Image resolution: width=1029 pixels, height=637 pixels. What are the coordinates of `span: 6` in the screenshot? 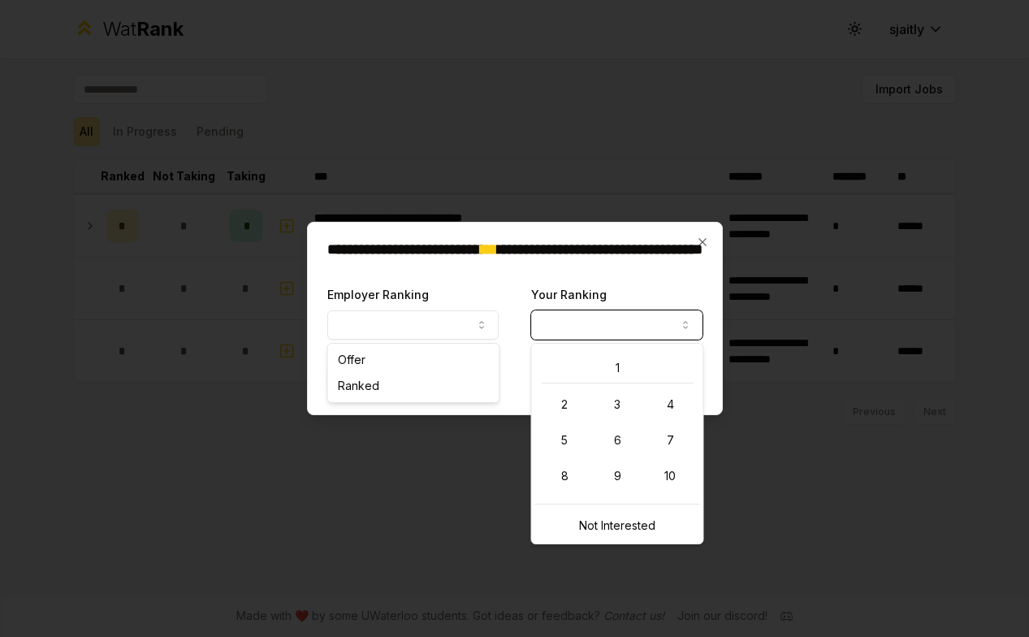 It's located at (617, 440).